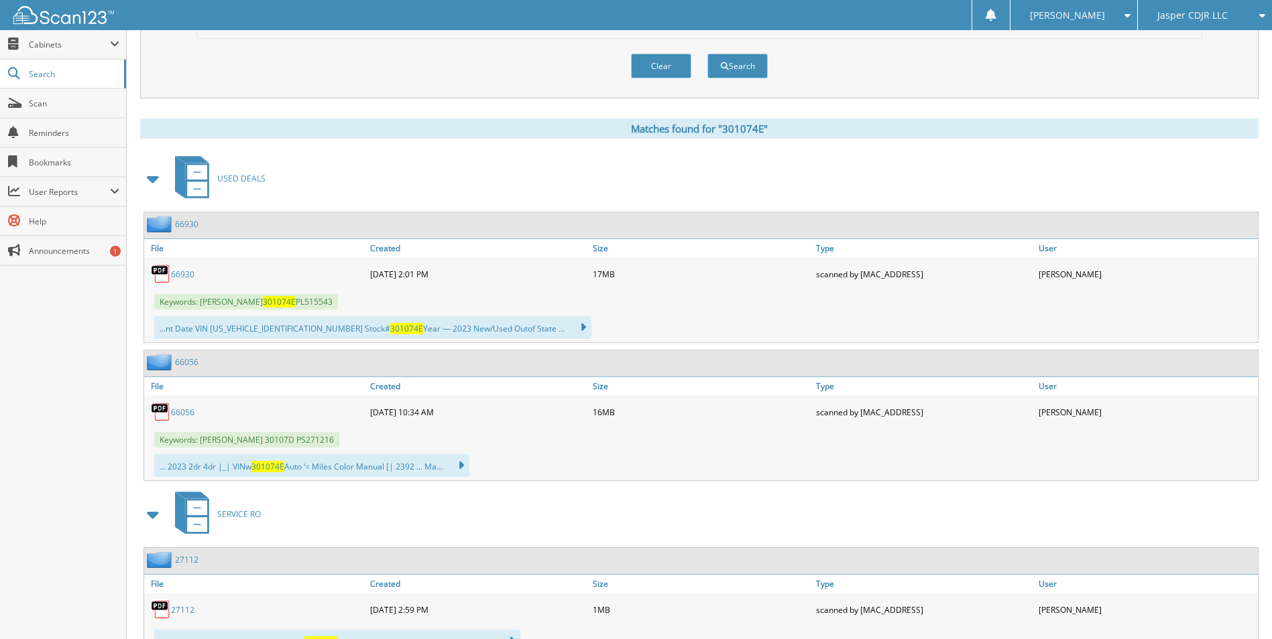 This screenshot has width=1272, height=639. I want to click on span: User Reports, so click(69, 192).